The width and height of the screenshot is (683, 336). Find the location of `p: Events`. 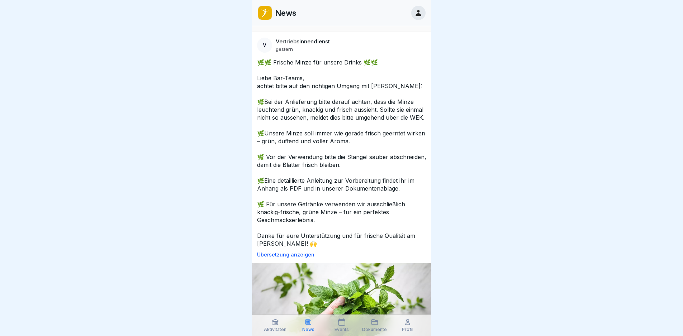

p: Events is located at coordinates (342, 330).